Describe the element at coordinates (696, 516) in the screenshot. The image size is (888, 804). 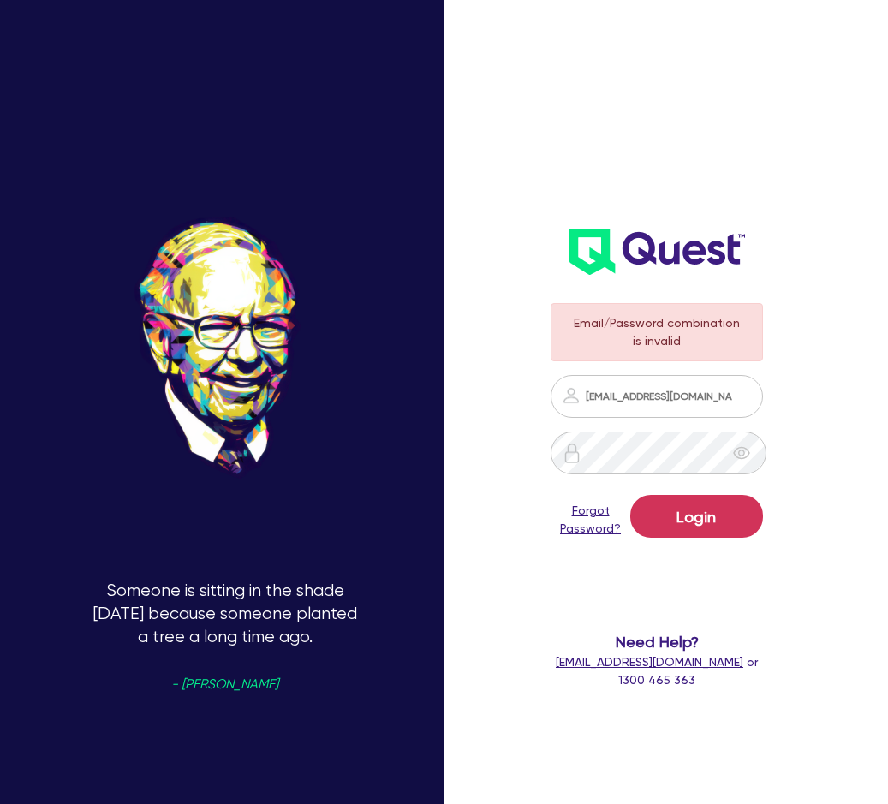
I see `button: Login` at that location.